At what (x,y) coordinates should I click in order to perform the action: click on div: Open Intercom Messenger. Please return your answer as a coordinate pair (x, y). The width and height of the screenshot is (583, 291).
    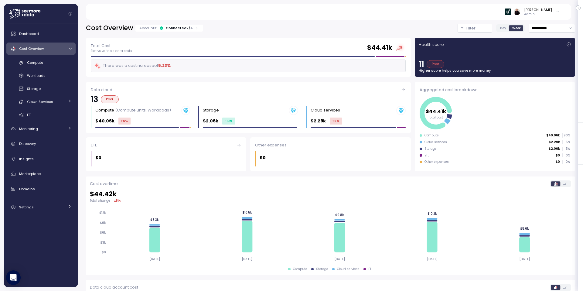
    Looking at the image, I should click on (13, 278).